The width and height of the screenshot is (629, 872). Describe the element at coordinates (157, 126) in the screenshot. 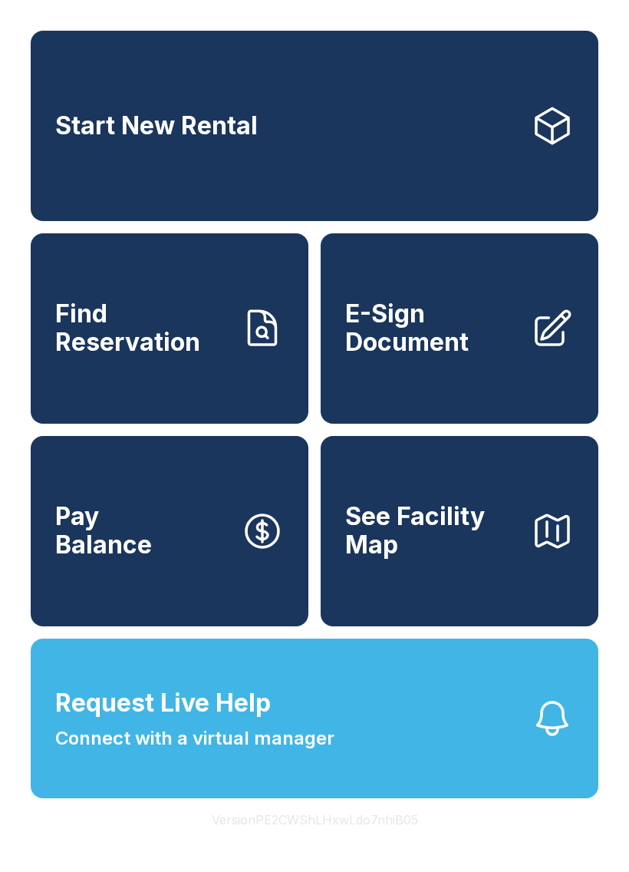

I see `span: Start New Rental` at that location.